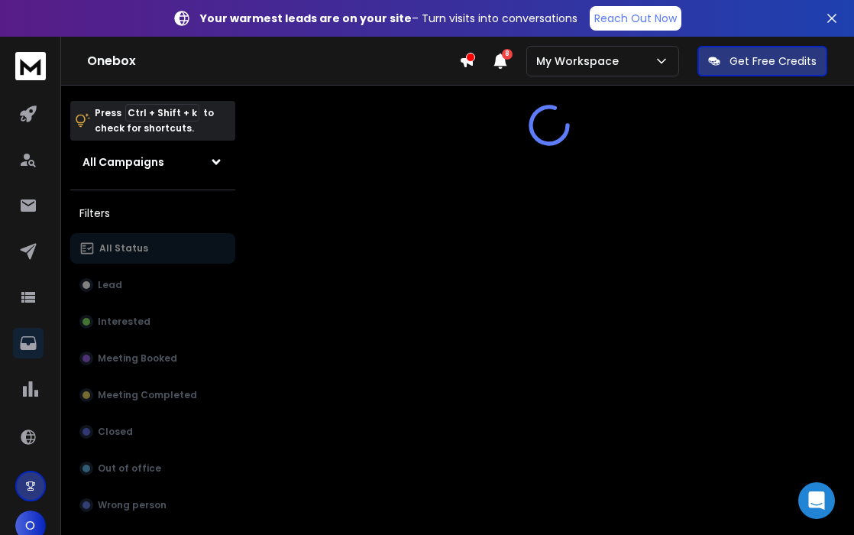  Describe the element at coordinates (773, 61) in the screenshot. I see `p: Get Free Credits` at that location.